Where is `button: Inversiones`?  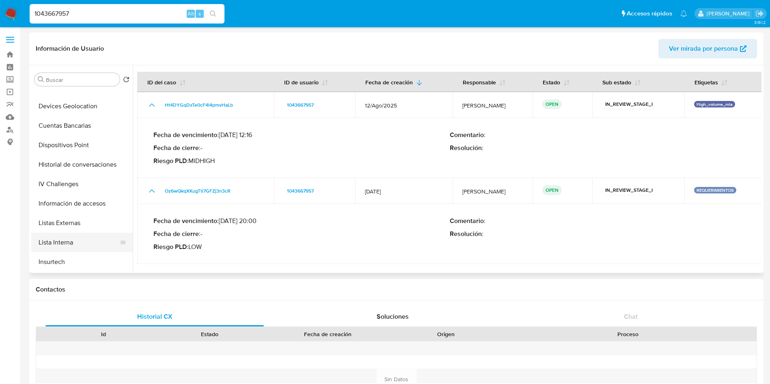 button: Inversiones is located at coordinates (82, 282).